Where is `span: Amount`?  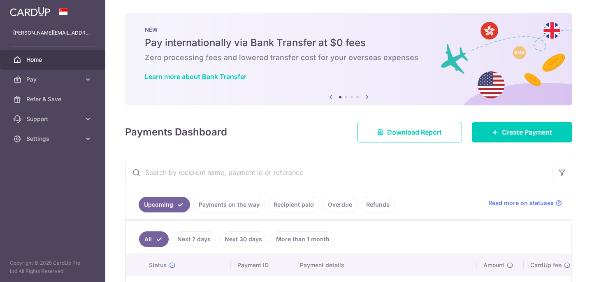
span: Amount is located at coordinates (493, 265).